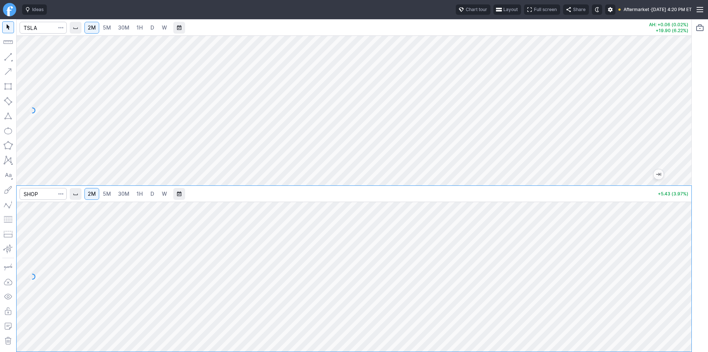  What do you see at coordinates (542, 10) in the screenshot?
I see `button: Full screen` at bounding box center [542, 10].